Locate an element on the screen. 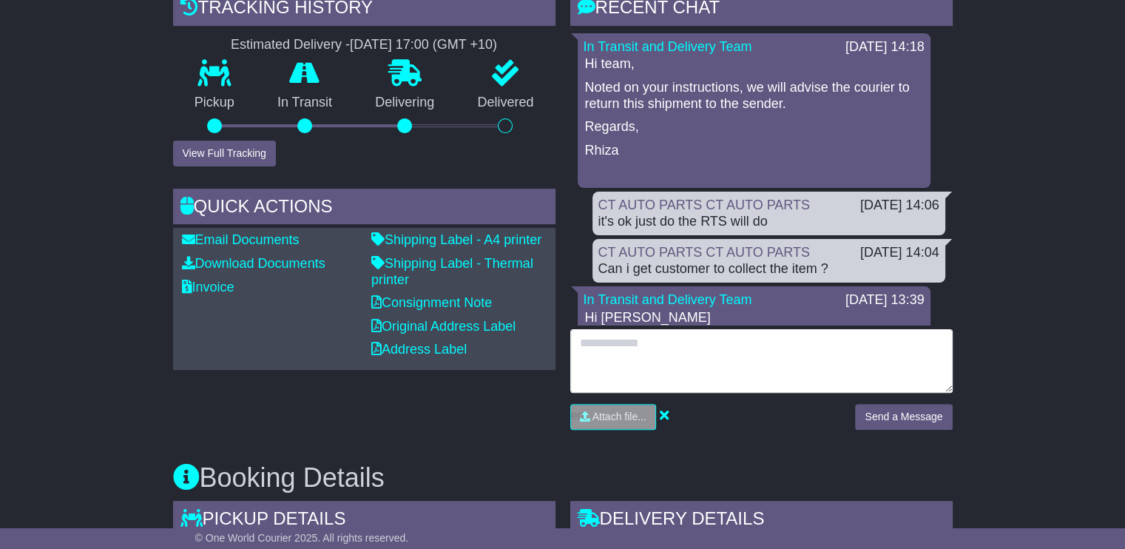 The image size is (1125, 549). h3: Booking Details is located at coordinates (563, 478).